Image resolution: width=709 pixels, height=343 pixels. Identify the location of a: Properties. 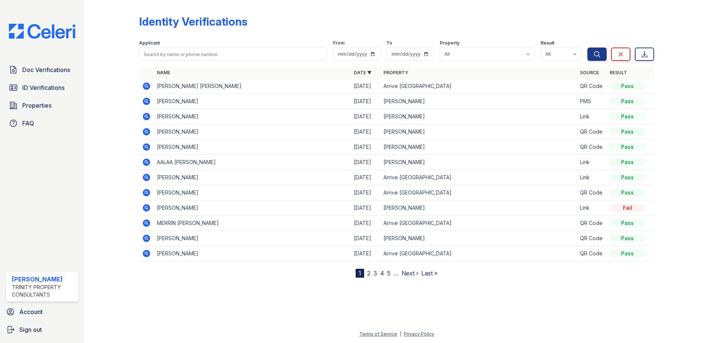
(42, 105).